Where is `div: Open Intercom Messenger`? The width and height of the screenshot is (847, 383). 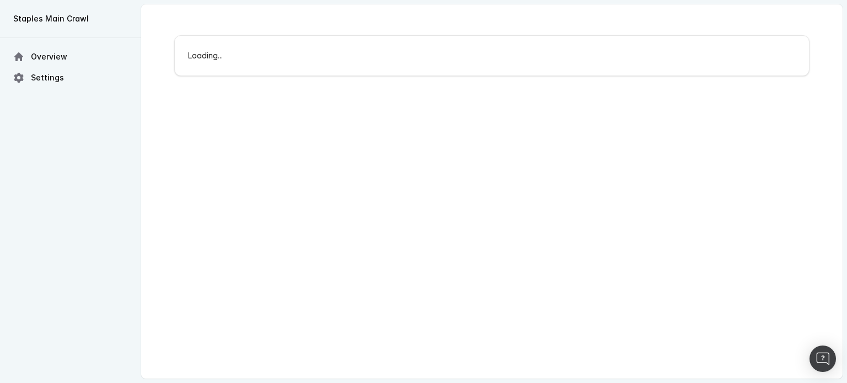
div: Open Intercom Messenger is located at coordinates (823, 359).